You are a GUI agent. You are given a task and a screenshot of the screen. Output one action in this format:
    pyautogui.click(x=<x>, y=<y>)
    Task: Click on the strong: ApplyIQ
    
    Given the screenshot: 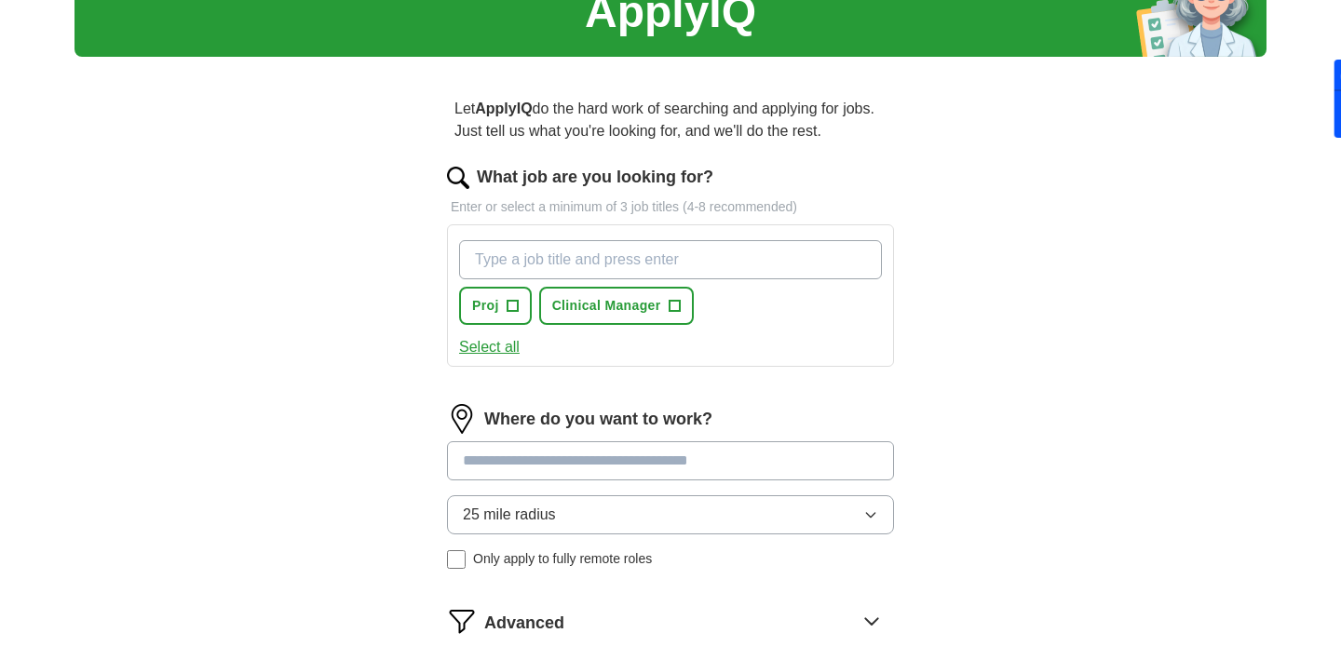 What is the action you would take?
    pyautogui.click(x=503, y=108)
    